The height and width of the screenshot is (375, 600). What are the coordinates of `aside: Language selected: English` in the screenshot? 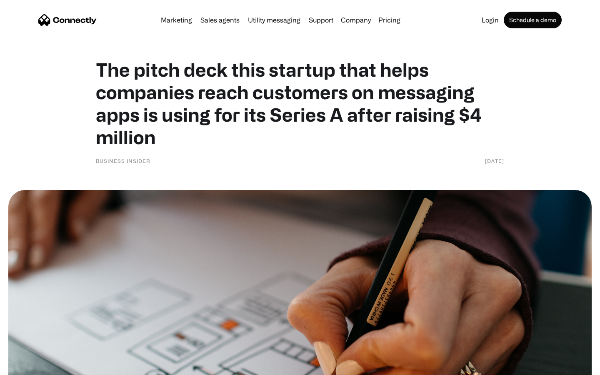 It's located at (29, 367).